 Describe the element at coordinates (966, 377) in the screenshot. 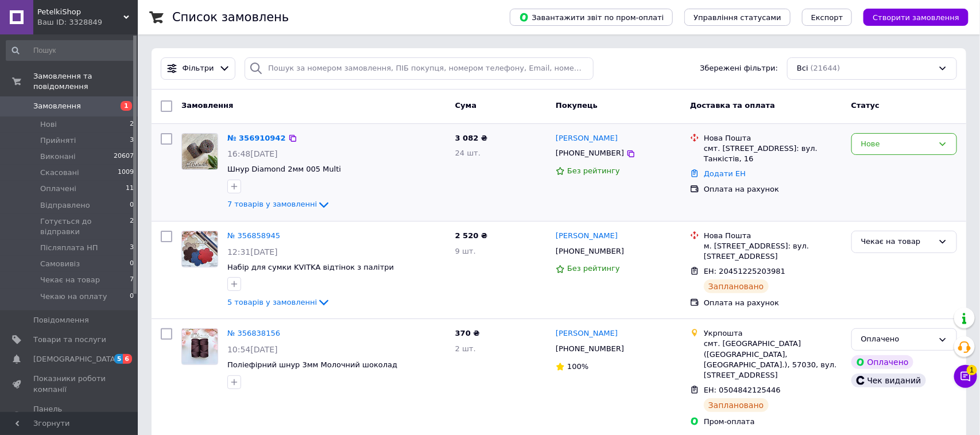

I see `button: Чат з покупцем1` at that location.